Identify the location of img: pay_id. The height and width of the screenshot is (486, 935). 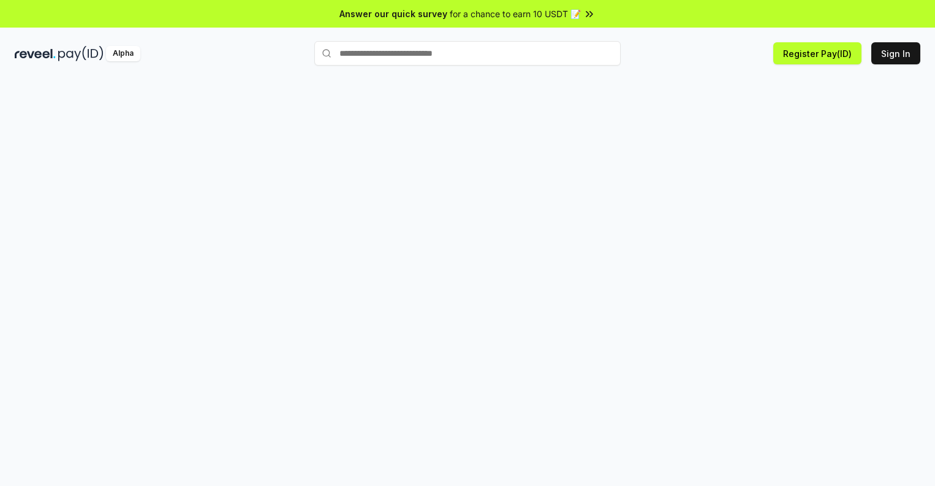
(81, 53).